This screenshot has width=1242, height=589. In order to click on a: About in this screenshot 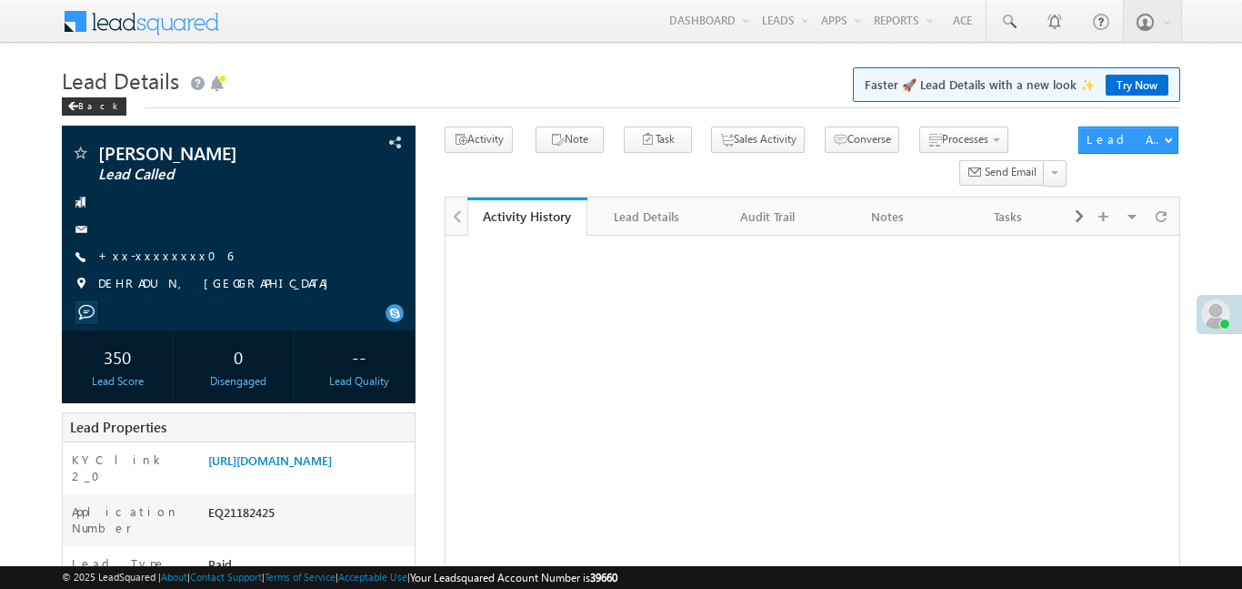, I will do `click(174, 576)`.